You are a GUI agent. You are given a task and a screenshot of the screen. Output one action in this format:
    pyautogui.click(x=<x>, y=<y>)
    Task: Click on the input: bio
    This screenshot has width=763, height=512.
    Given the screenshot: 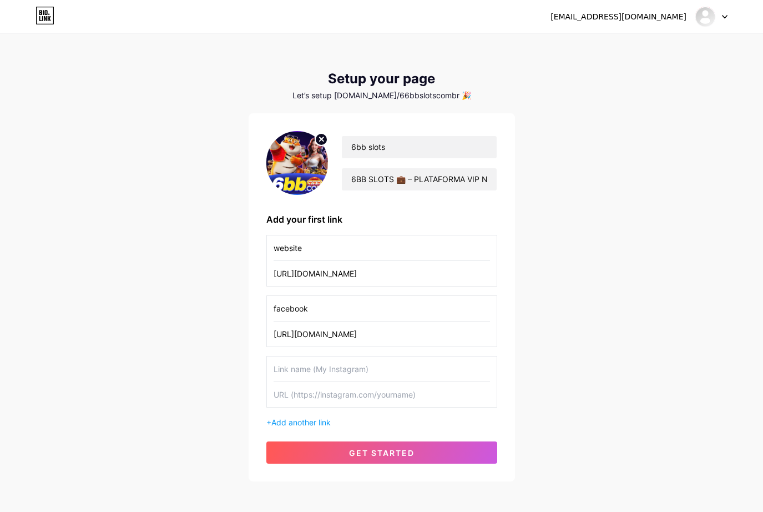 What is the action you would take?
    pyautogui.click(x=419, y=179)
    